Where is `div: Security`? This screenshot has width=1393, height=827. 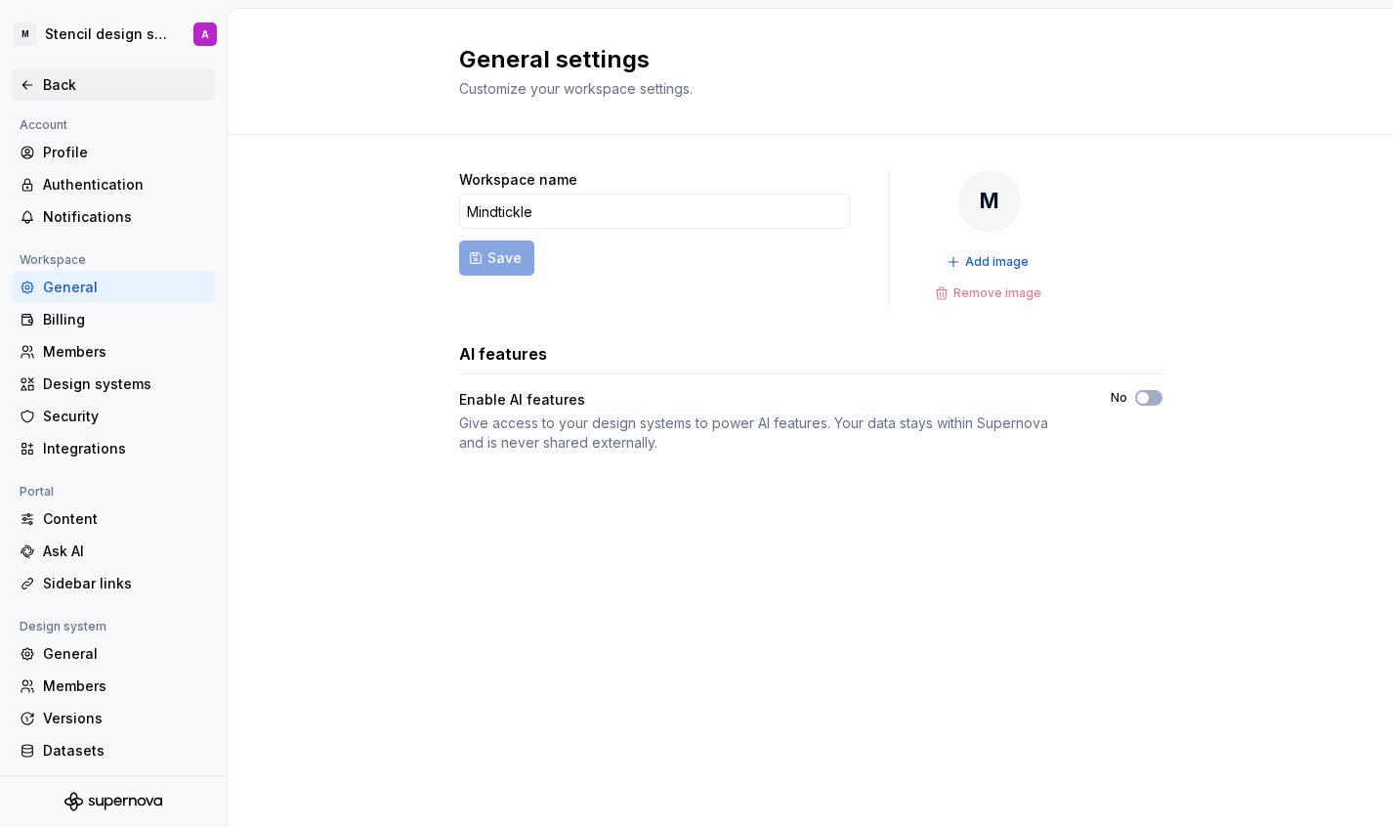
div: Security is located at coordinates (125, 416).